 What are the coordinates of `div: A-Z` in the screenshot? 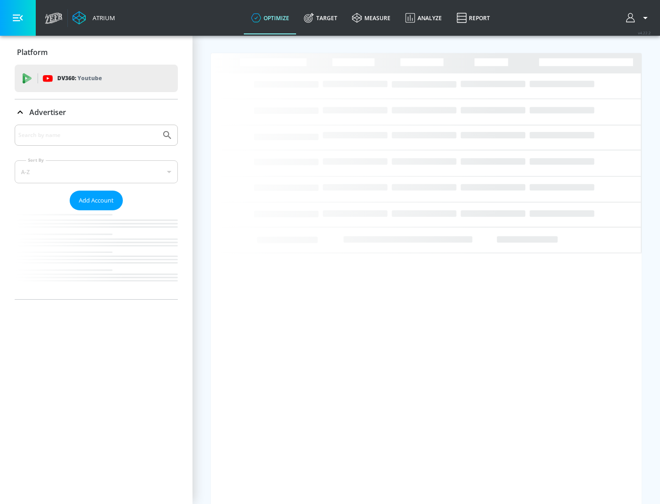 It's located at (96, 172).